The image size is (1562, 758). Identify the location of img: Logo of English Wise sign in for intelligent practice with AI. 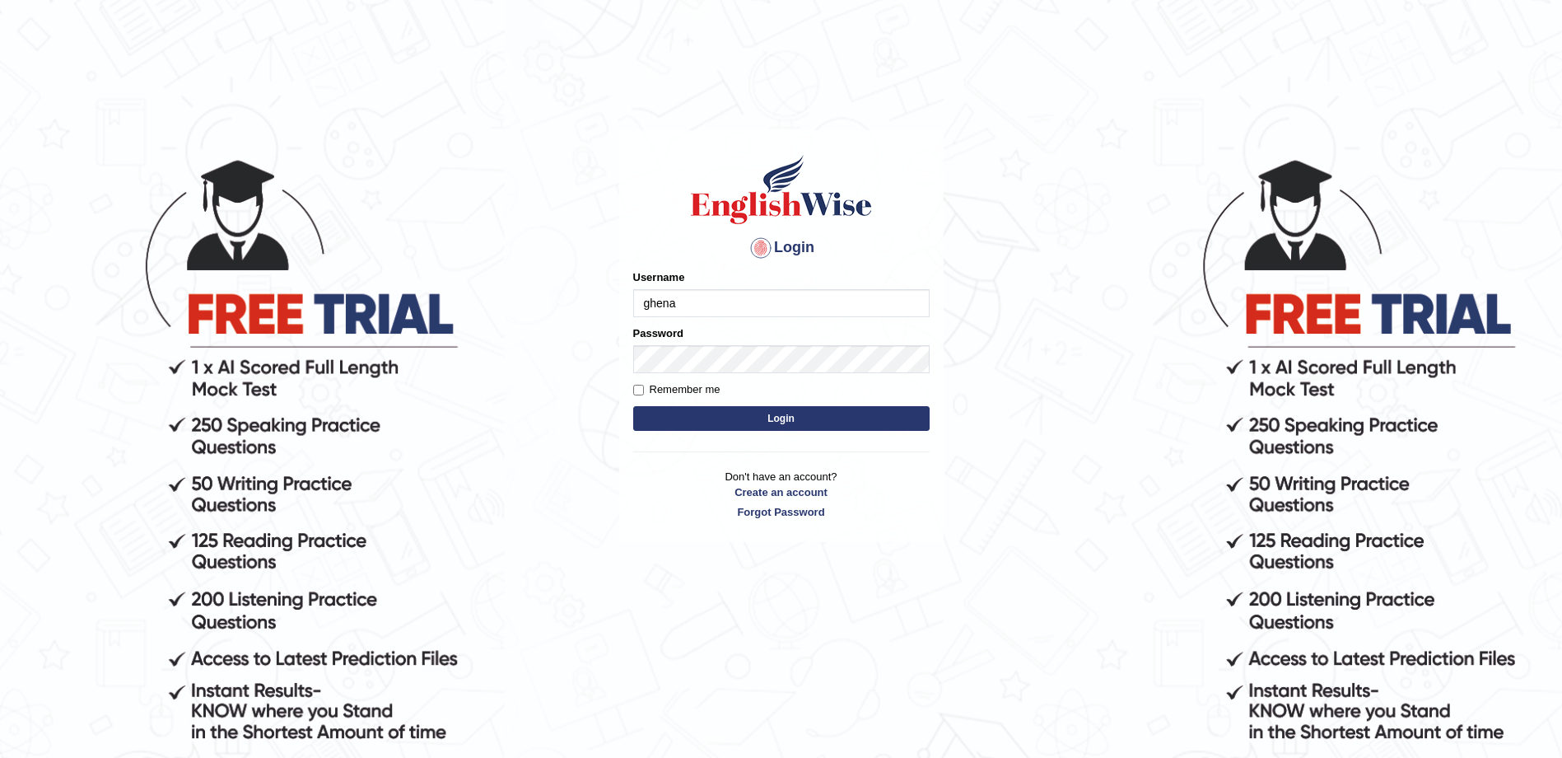
(782, 189).